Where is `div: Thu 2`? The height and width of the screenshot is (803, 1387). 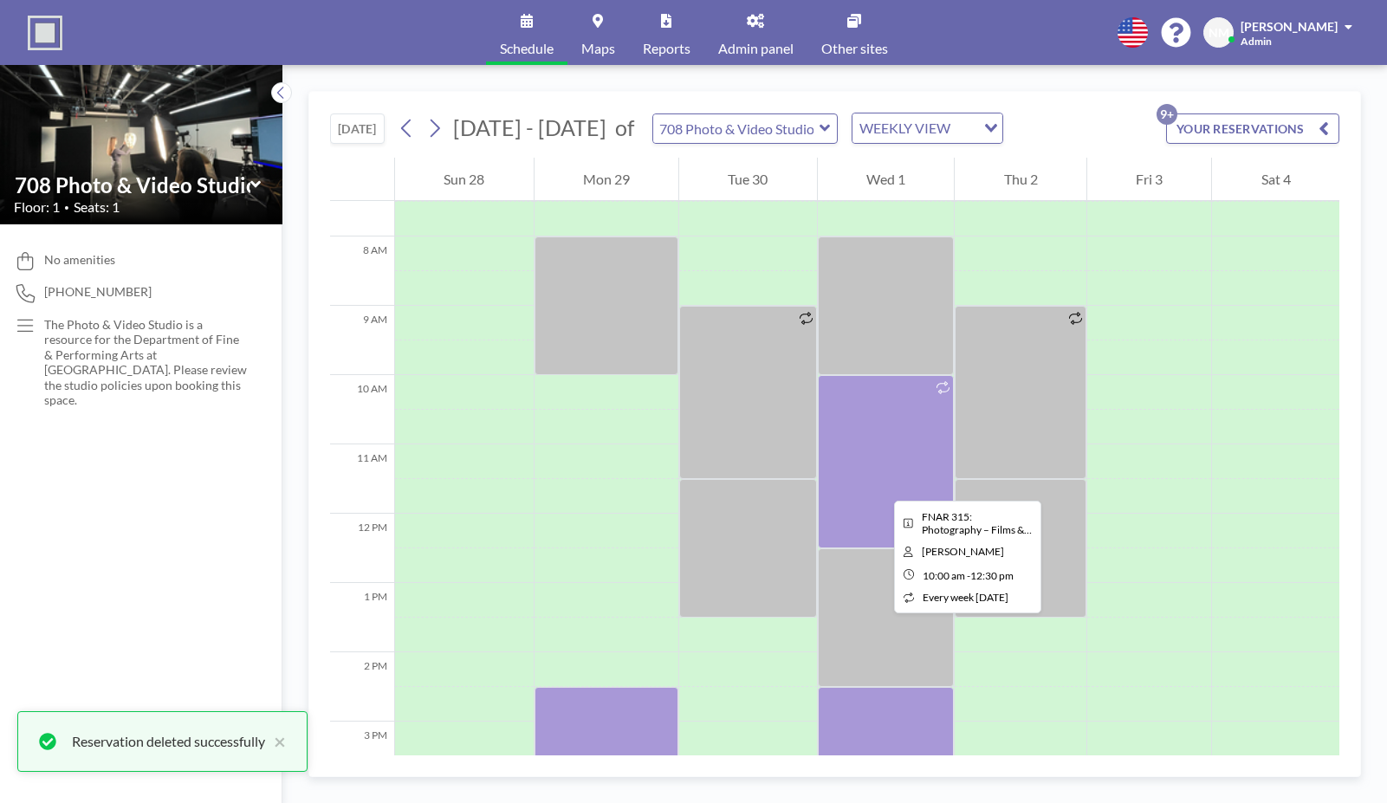
div: Thu 2 is located at coordinates (1021, 179).